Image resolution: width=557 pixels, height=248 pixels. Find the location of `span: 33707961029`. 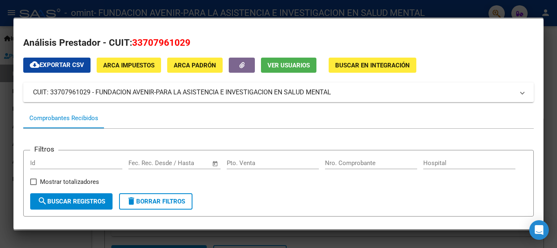

span: 33707961029 is located at coordinates (161, 42).